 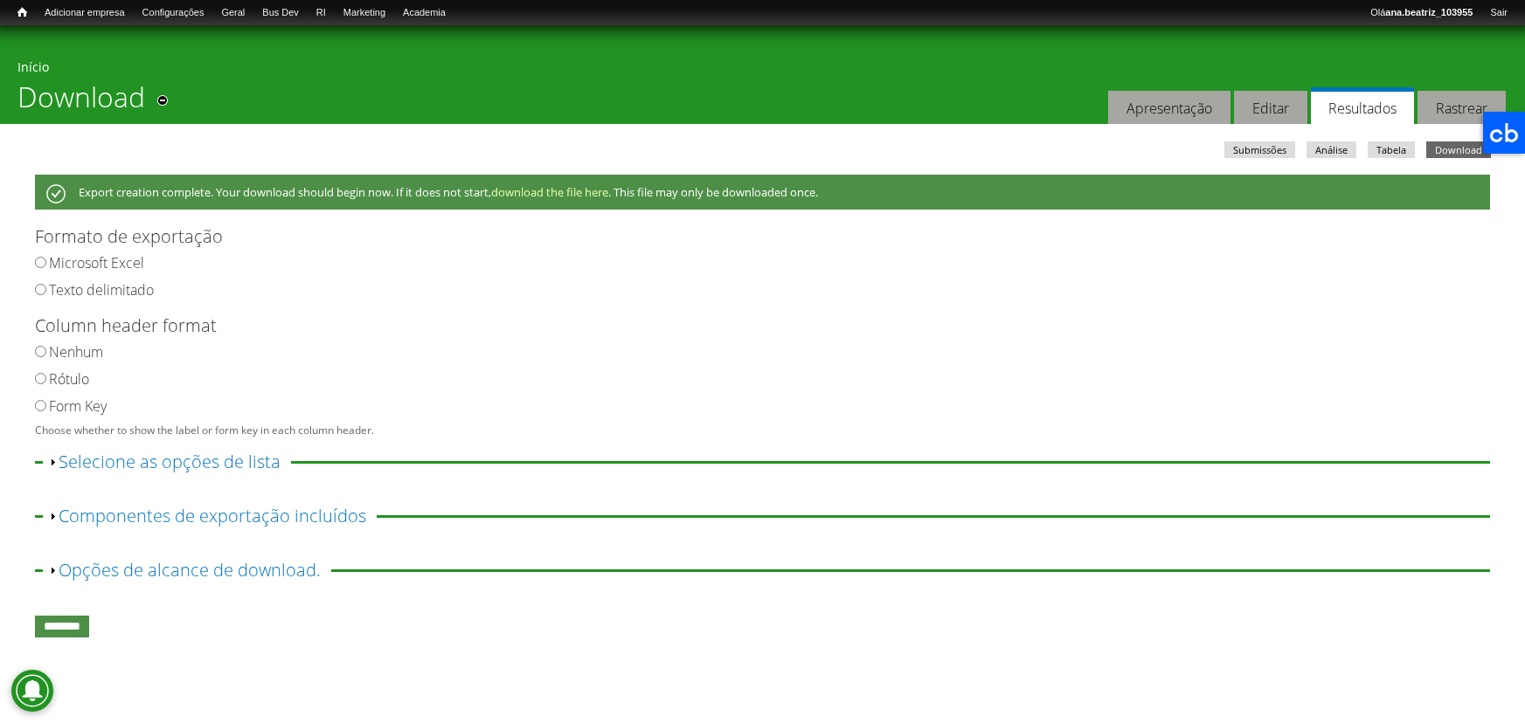 I want to click on label: Texto delimitado, so click(x=101, y=290).